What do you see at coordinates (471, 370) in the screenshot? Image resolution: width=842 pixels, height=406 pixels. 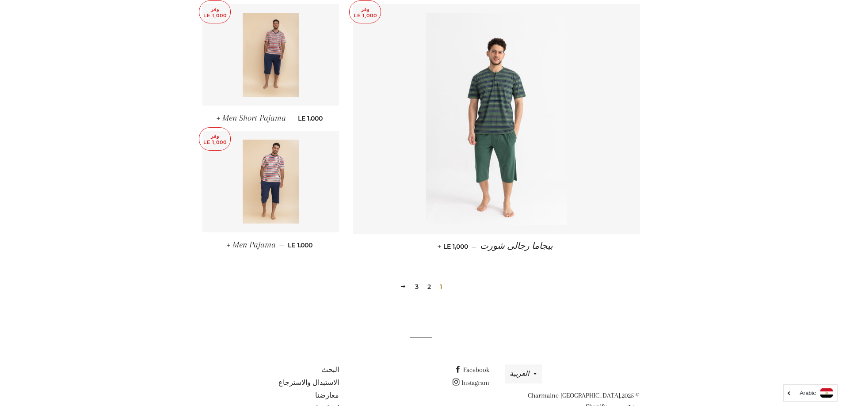 I see `a: Facebook` at bounding box center [471, 370].